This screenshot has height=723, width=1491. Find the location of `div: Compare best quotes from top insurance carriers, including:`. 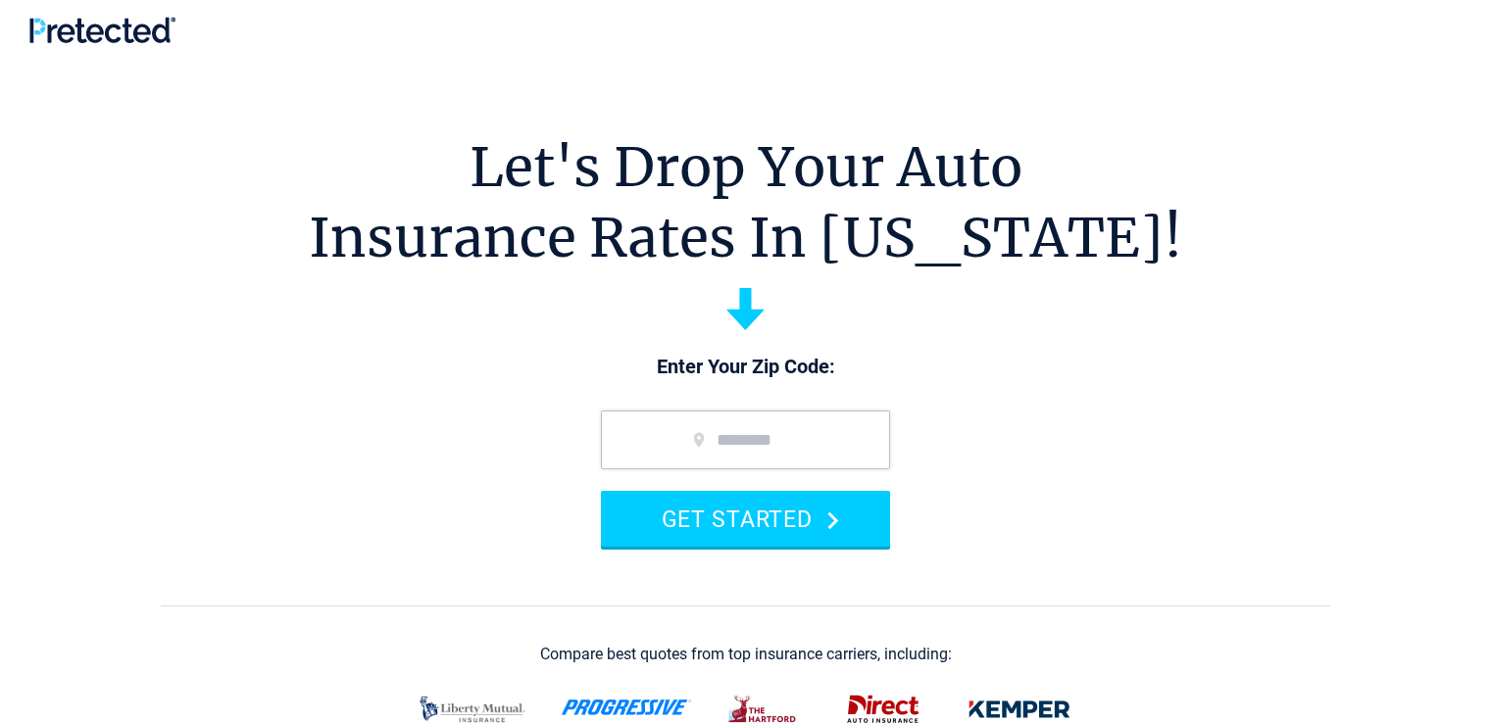

div: Compare best quotes from top insurance carriers, including: is located at coordinates (746, 655).